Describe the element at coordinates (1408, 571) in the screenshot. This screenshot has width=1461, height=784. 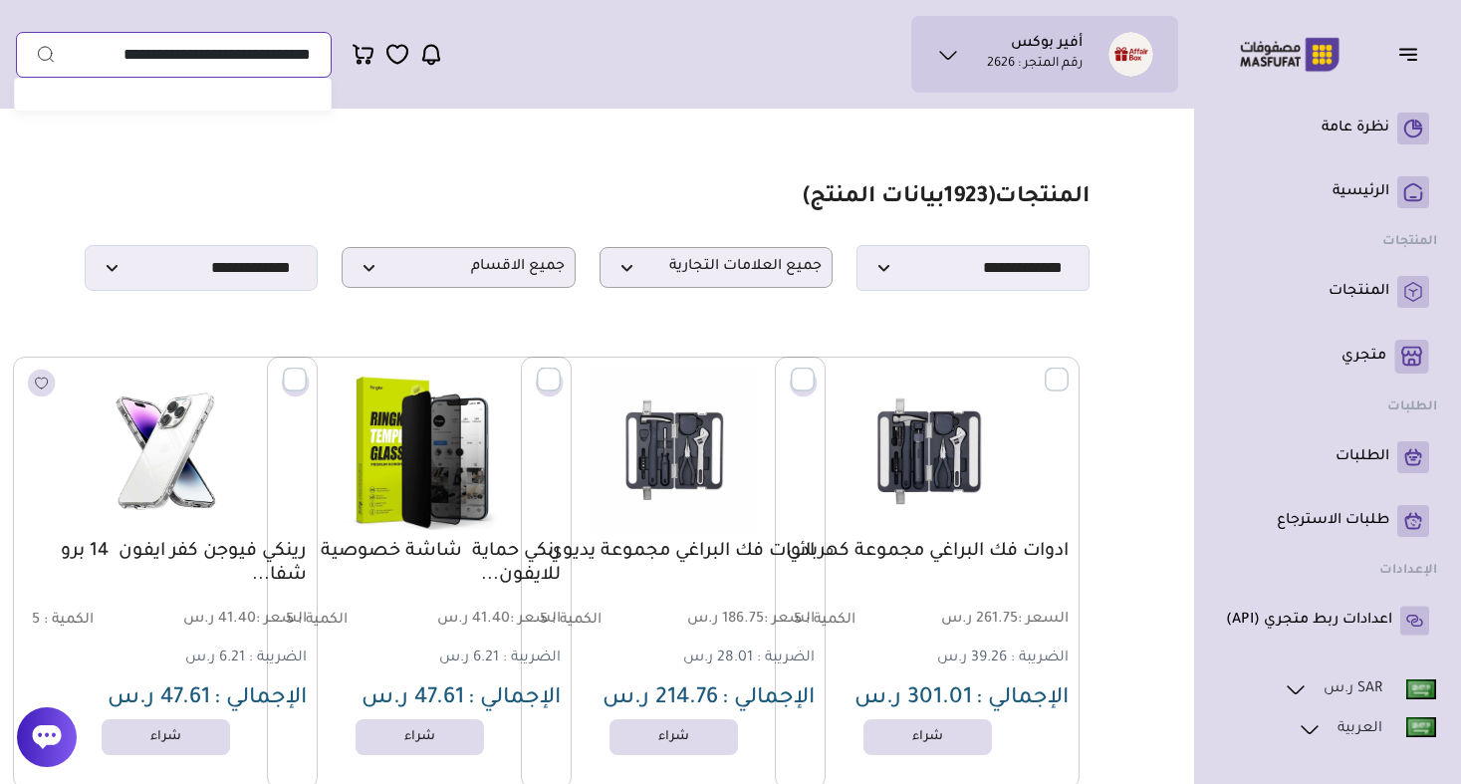
I see `strong: الإعدادات` at that location.